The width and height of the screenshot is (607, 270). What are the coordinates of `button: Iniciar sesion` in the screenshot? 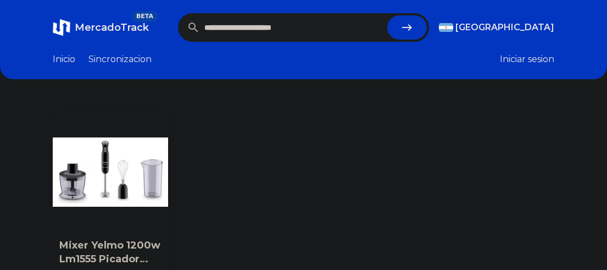 It's located at (527, 59).